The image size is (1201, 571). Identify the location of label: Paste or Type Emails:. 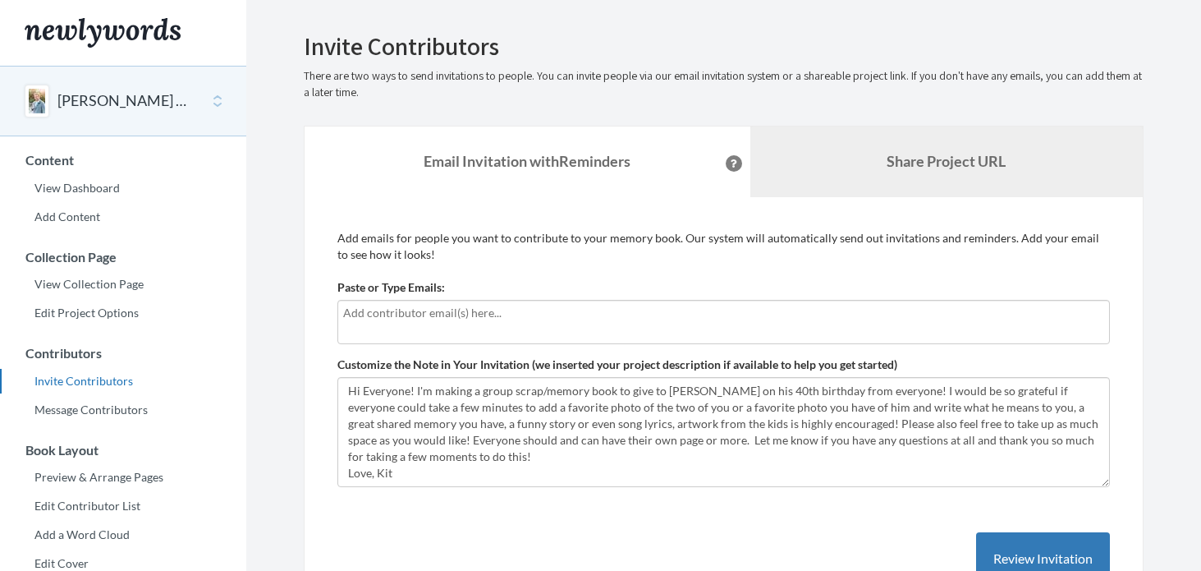
(391, 287).